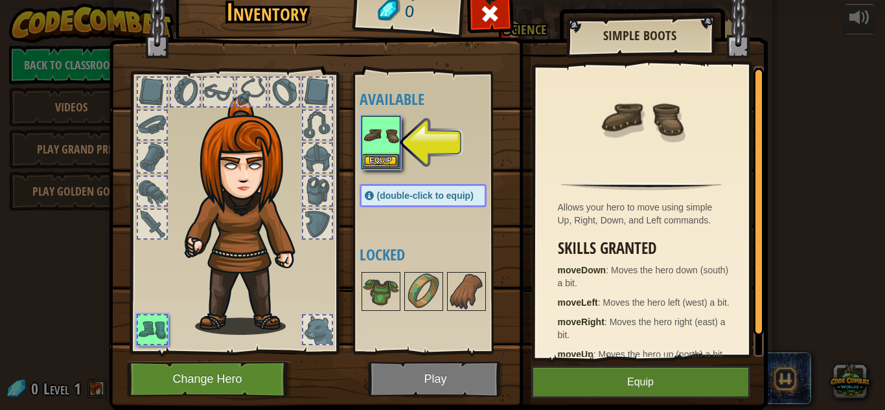 The image size is (885, 410). What do you see at coordinates (436, 255) in the screenshot?
I see `h4: Locked` at bounding box center [436, 255].